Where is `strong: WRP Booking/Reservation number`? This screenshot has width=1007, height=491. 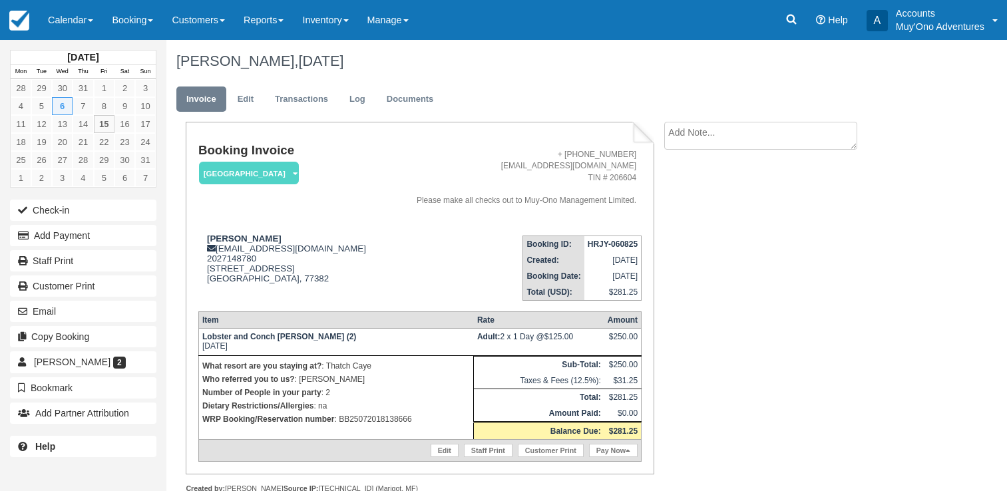 strong: WRP Booking/Reservation number is located at coordinates (268, 419).